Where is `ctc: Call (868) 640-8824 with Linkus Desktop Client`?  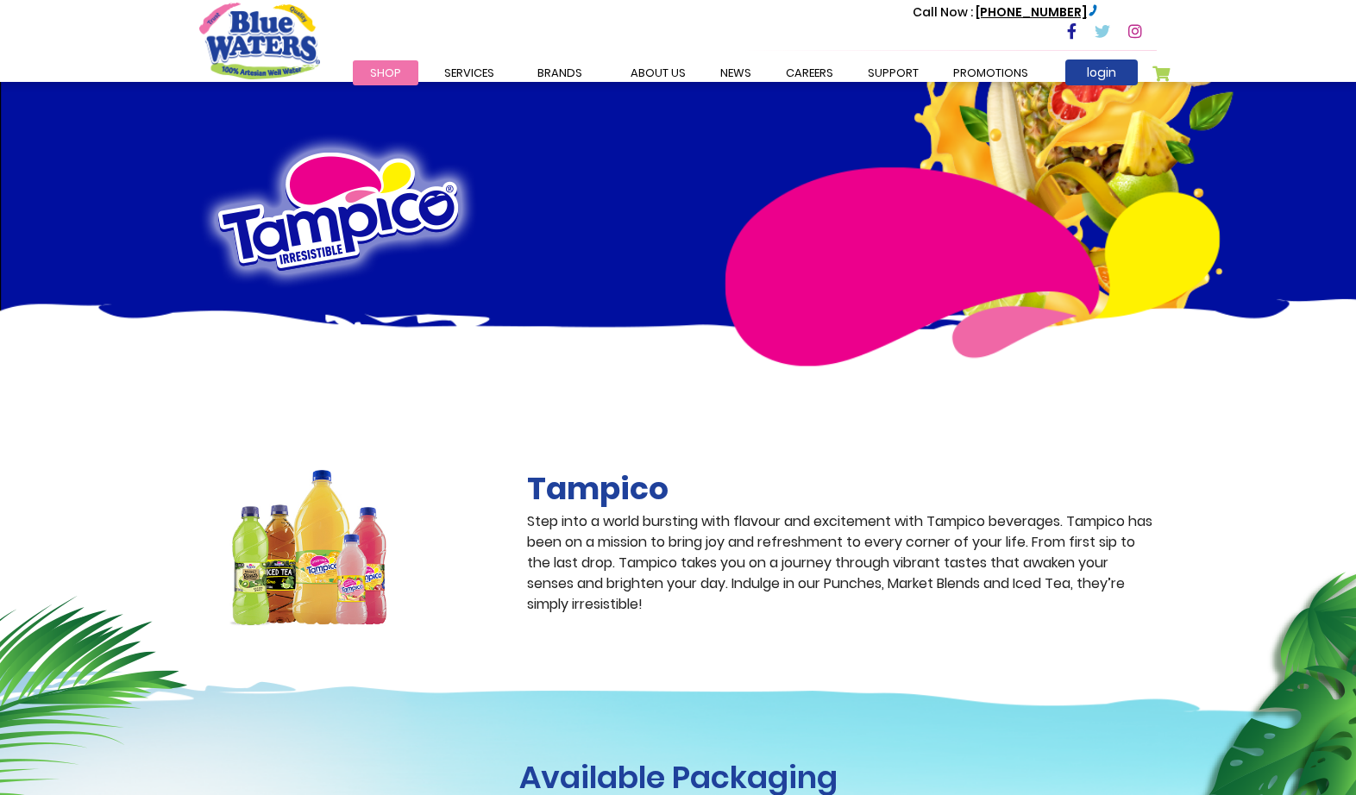
ctc: Call (868) 640-8824 with Linkus Desktop Client is located at coordinates (1044, 12).